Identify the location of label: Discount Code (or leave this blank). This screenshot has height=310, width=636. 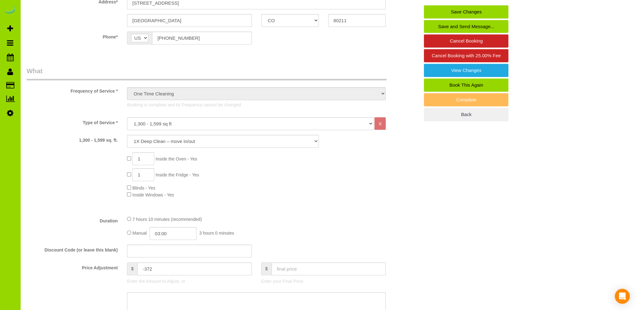
(72, 249).